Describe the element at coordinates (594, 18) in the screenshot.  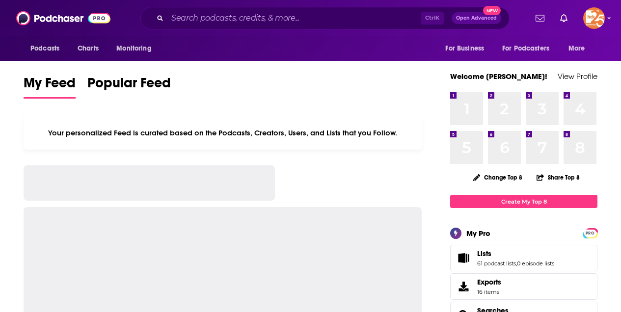
I see `button: Show profile menu` at that location.